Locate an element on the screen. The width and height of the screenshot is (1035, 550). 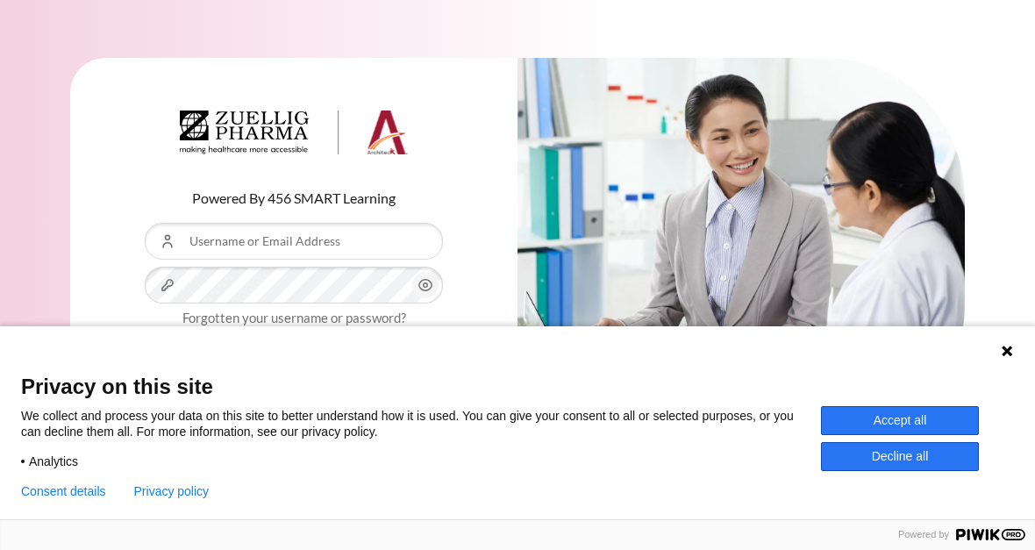
a: Forgotten your username or password? is located at coordinates (294, 317).